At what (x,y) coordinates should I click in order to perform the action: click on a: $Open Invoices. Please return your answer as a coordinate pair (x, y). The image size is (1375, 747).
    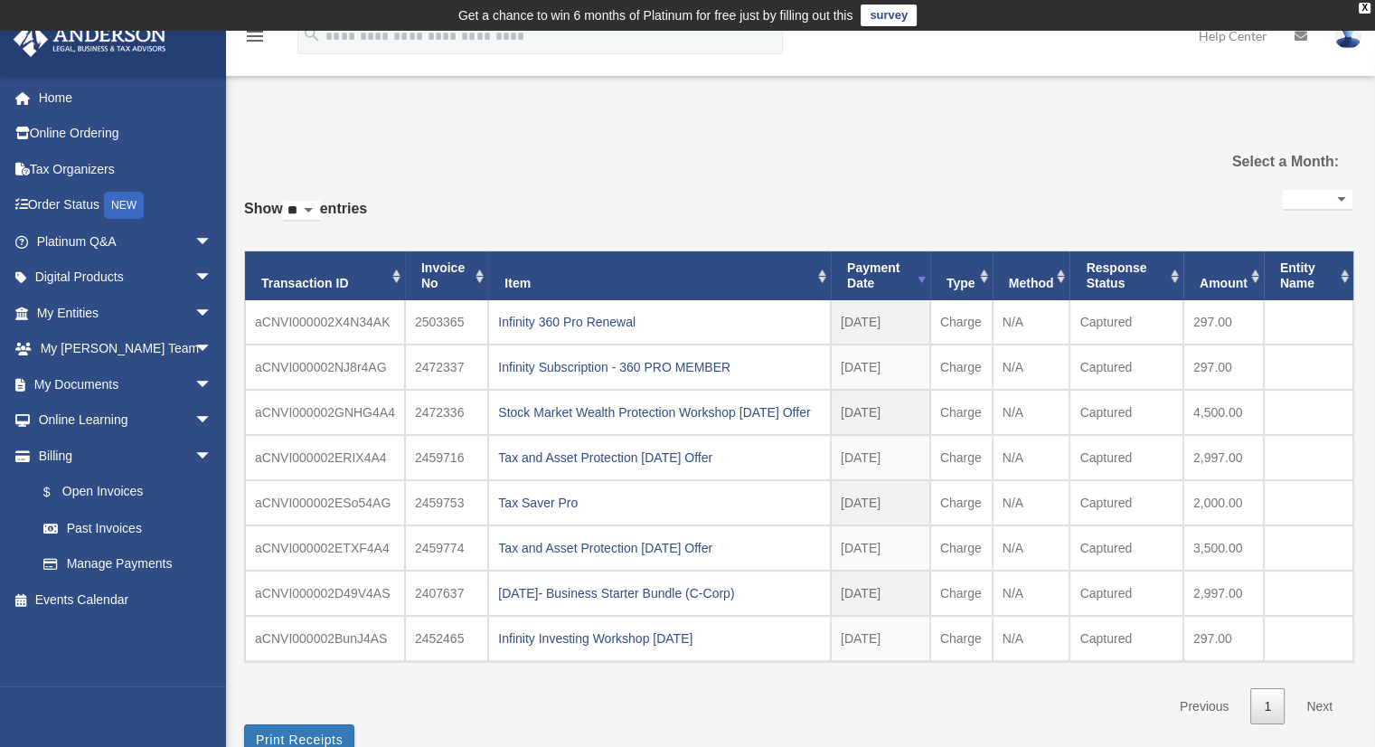
    Looking at the image, I should click on (132, 492).